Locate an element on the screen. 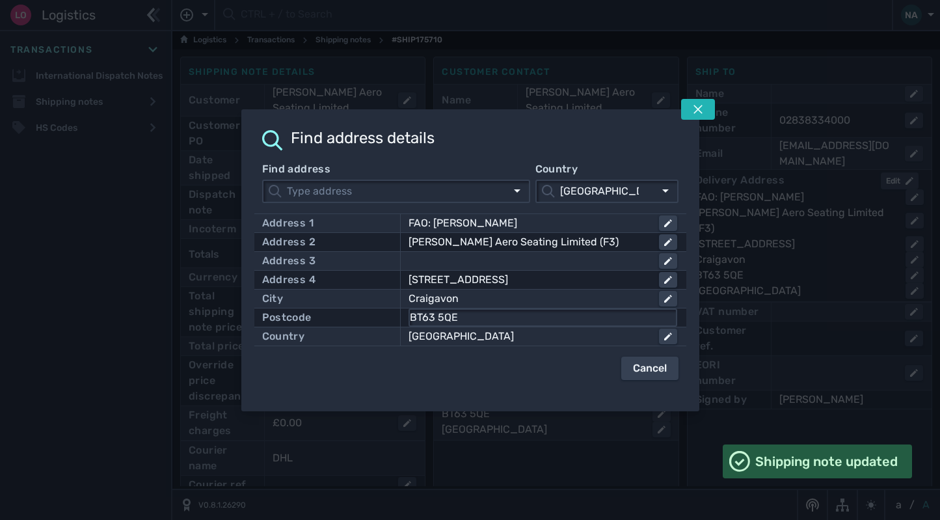 The height and width of the screenshot is (520, 940). div: Address 3 is located at coordinates (289, 261).